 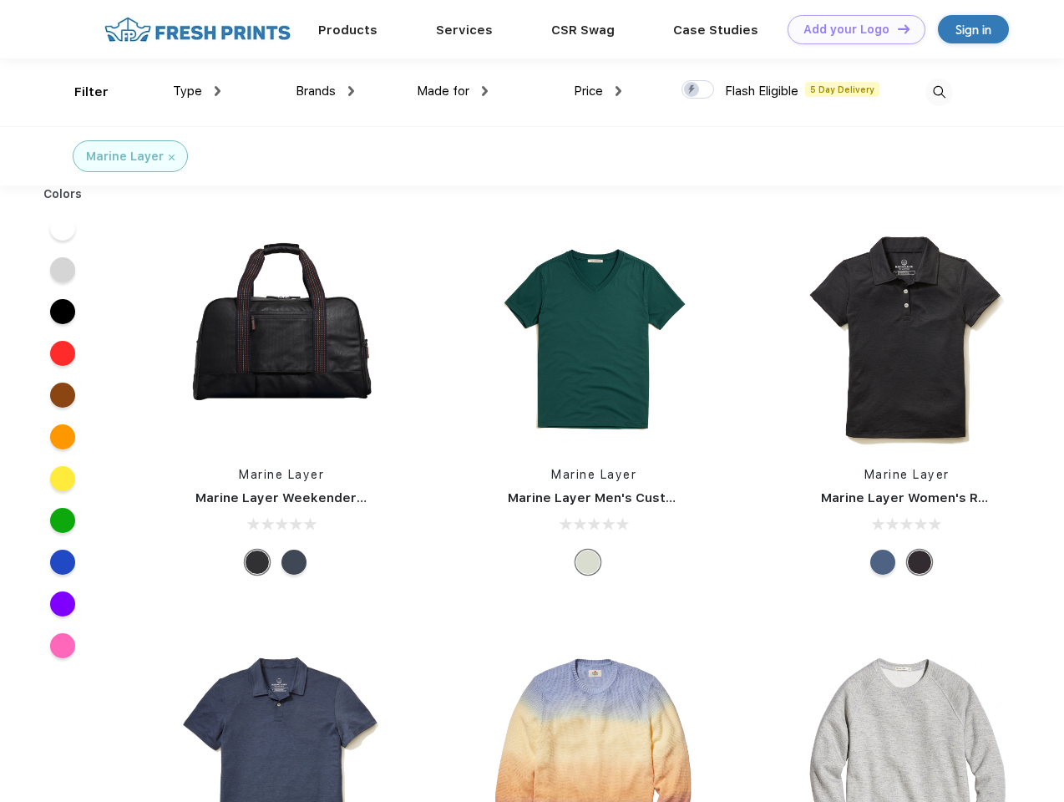 What do you see at coordinates (443, 91) in the screenshot?
I see `span: Made for` at bounding box center [443, 91].